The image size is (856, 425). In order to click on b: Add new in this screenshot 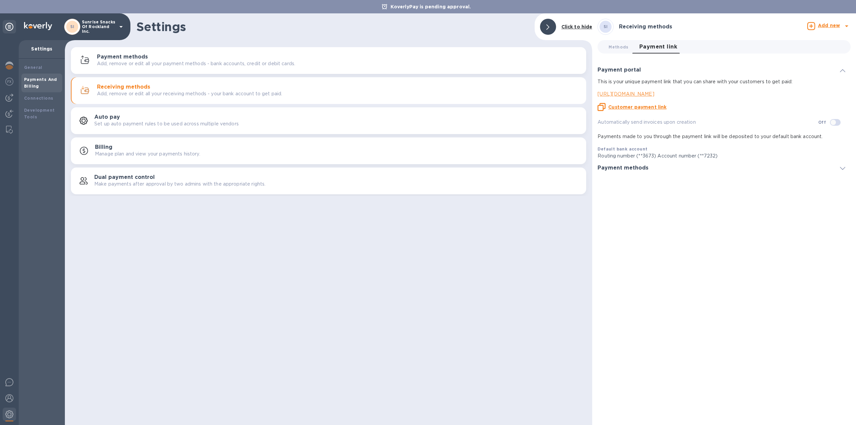, I will do `click(828, 25)`.